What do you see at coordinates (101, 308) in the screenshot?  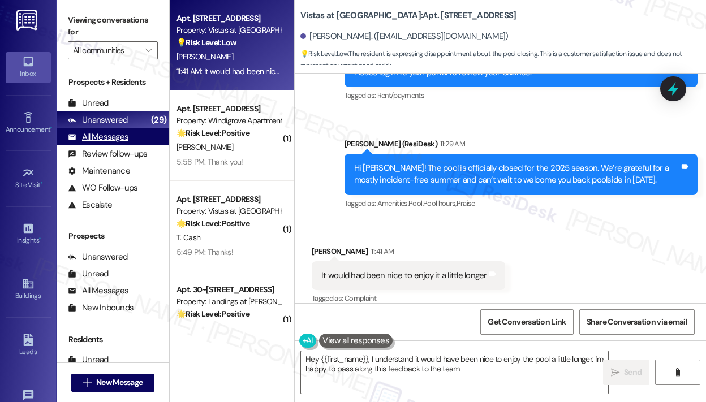 I see `div: New Inbounds` at bounding box center [101, 308].